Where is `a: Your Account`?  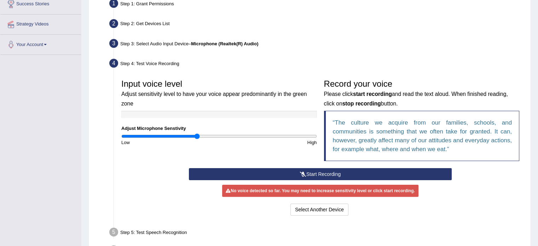 a: Your Account is located at coordinates (41, 43).